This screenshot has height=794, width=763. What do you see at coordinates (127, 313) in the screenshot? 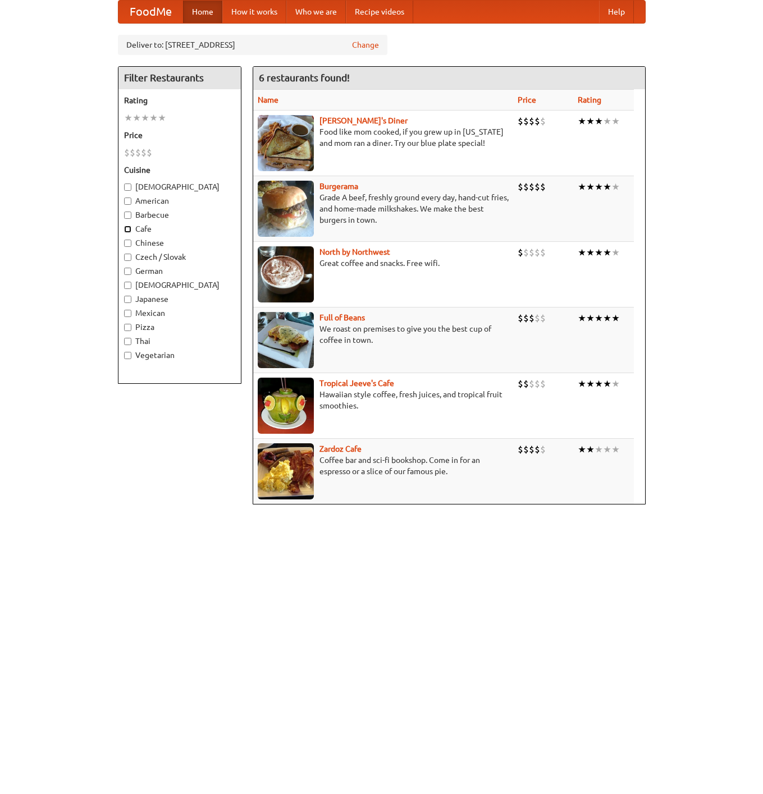
I see `input: Mexican` at bounding box center [127, 313].